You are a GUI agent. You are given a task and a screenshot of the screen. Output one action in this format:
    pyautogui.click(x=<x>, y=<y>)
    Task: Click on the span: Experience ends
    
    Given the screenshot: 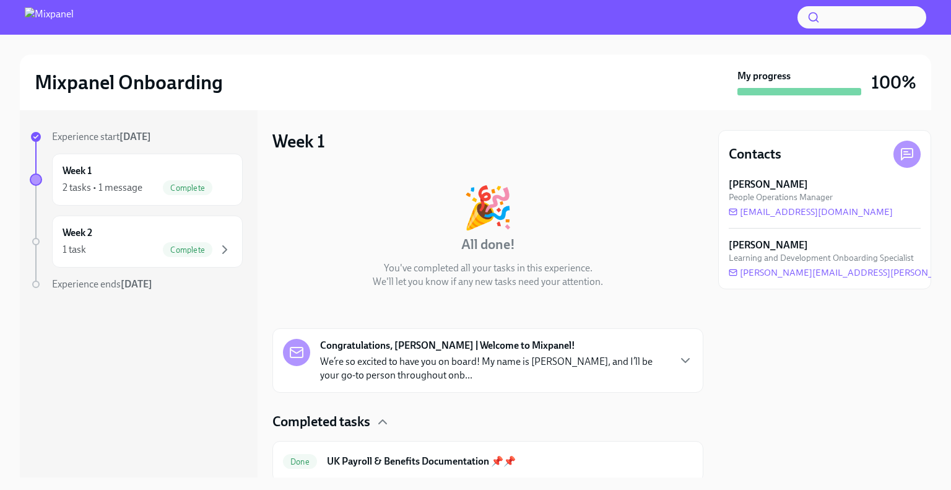 What is the action you would take?
    pyautogui.click(x=102, y=284)
    